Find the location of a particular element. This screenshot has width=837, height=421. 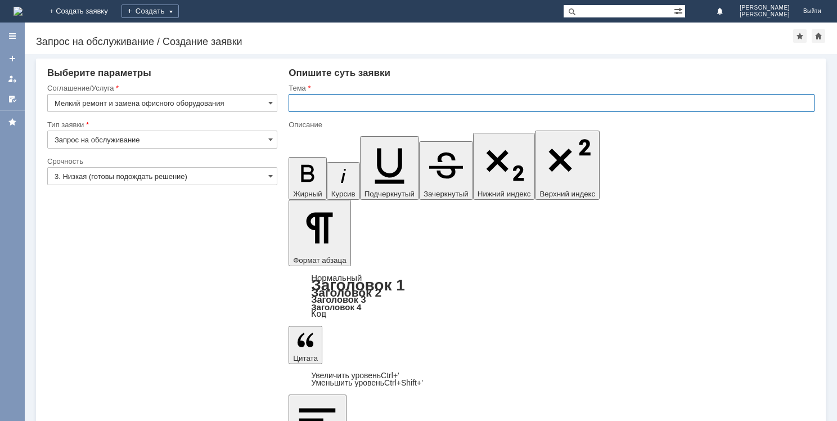

a: Мои согласования is located at coordinates (12, 99).